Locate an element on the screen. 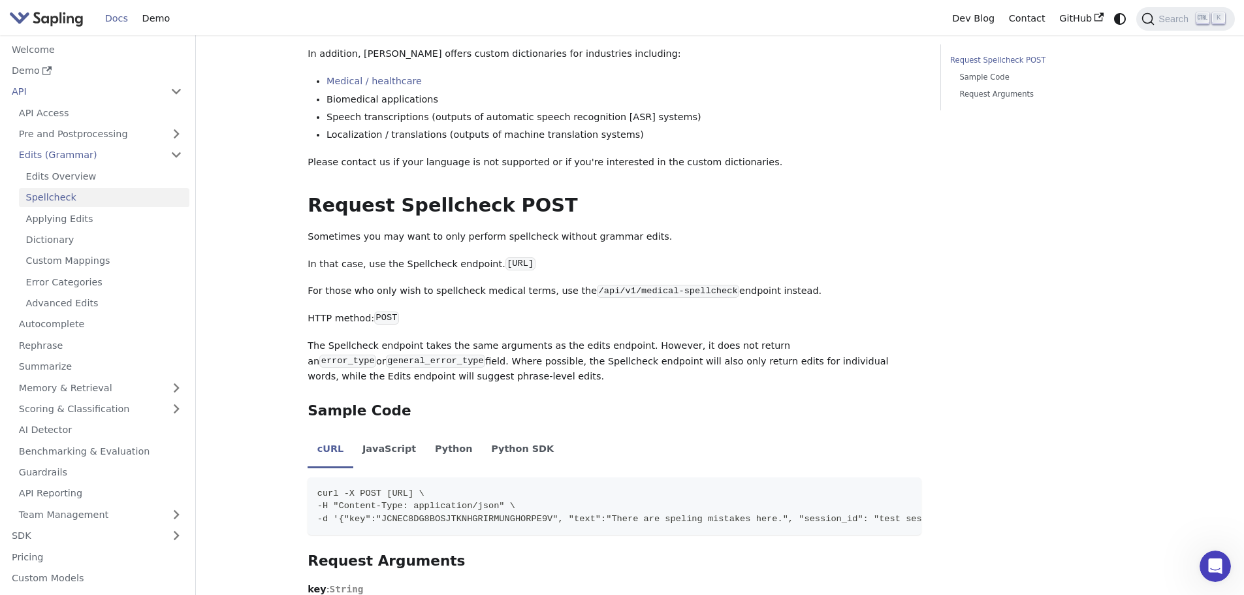  span: -d '{"key":"JCNEC8DG8BOSJTKNHGRIRMUNGHORPE9V", "text":"There are speling mistakes here.", "sessio... is located at coordinates (638, 519).